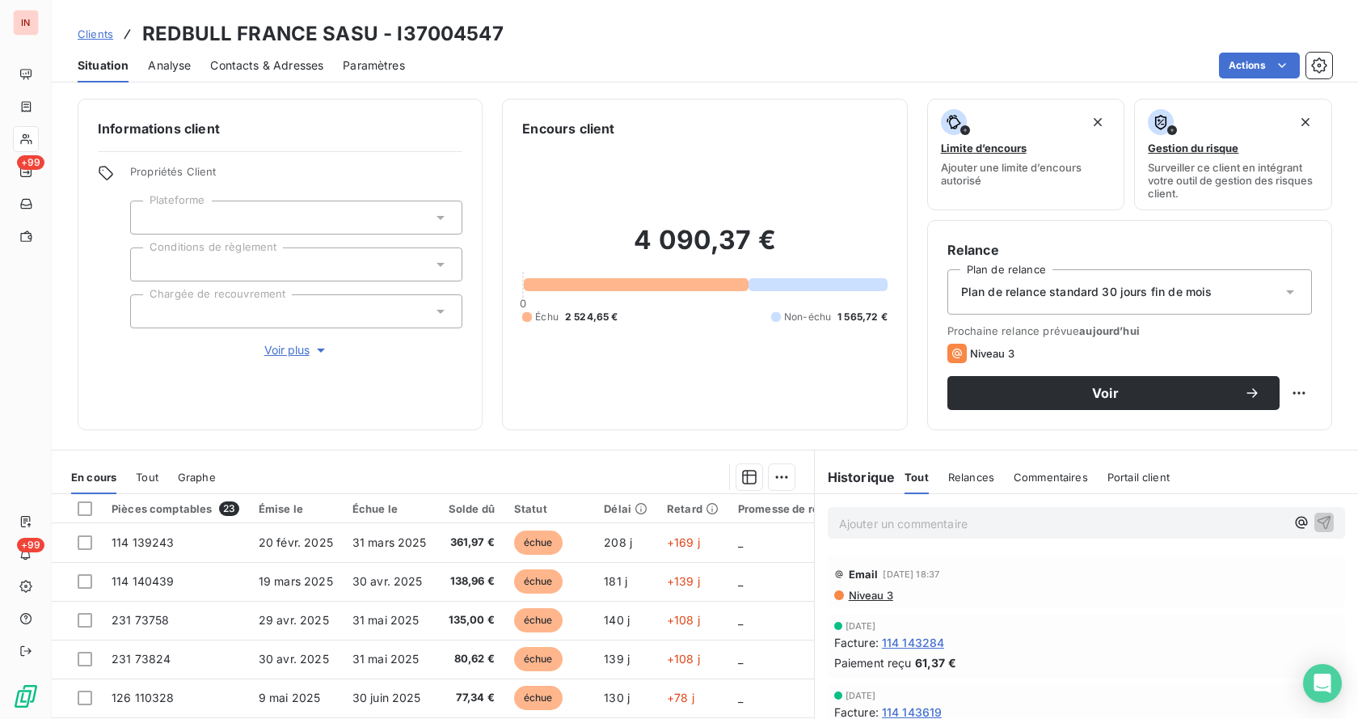 The image size is (1358, 719). What do you see at coordinates (280, 129) in the screenshot?
I see `h6: Informations client` at bounding box center [280, 129].